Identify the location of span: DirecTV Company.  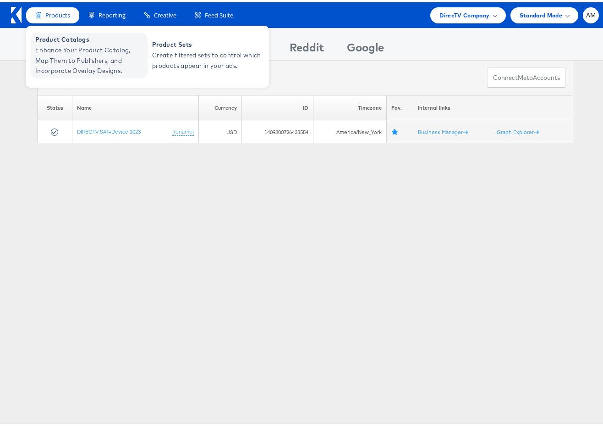
(464, 13).